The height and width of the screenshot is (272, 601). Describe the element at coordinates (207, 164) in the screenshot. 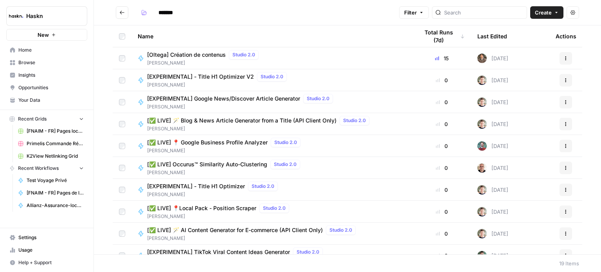

I see `span: [✅ LIVE] Occurus™ Similarity Auto-Clustering` at that location.